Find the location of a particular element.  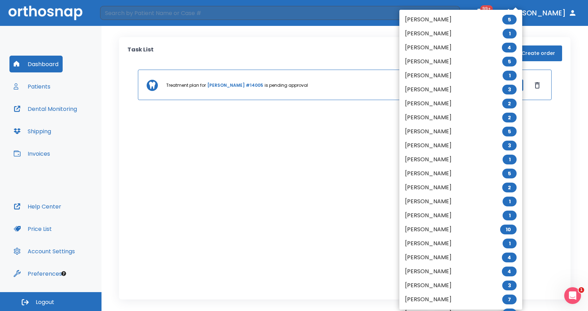

span: 10 is located at coordinates (508, 230).